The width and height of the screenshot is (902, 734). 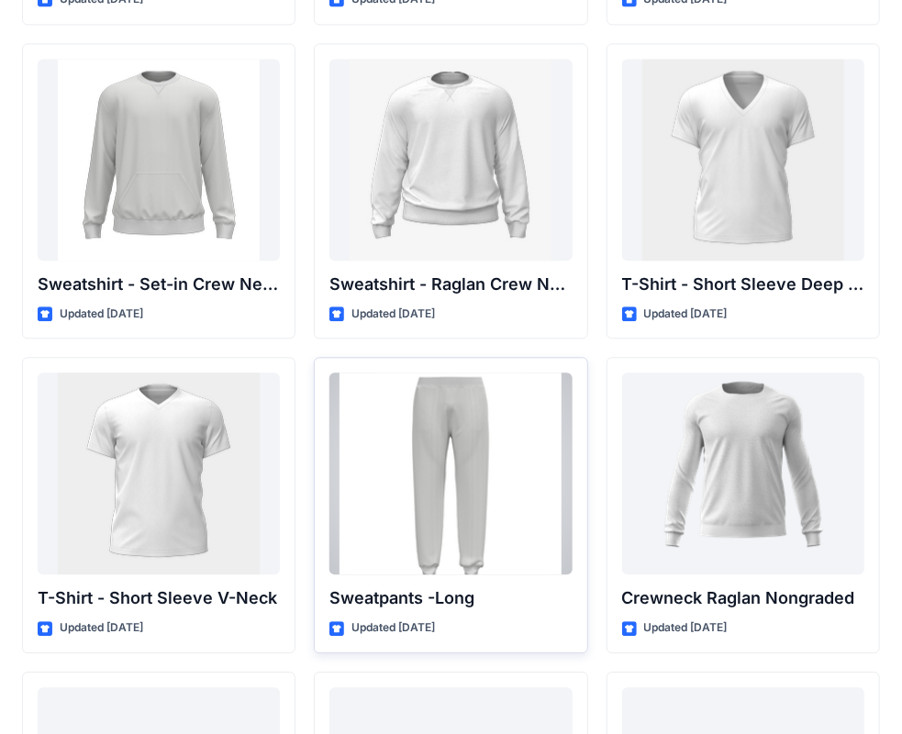 I want to click on p: Crewneck Raglan Nongraded, so click(x=743, y=598).